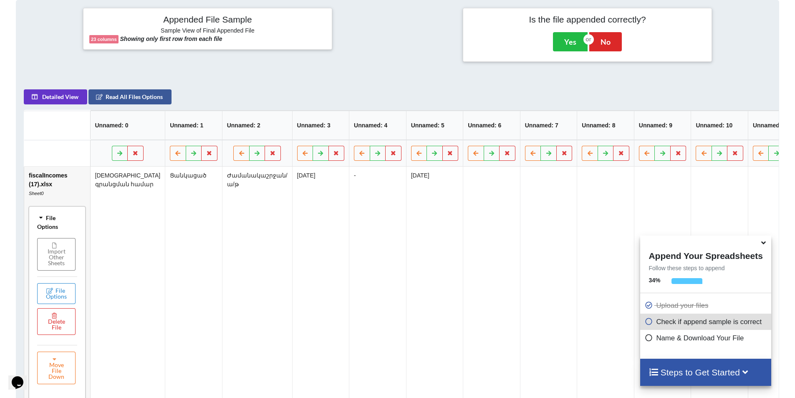  I want to click on p: Name & Download Your File, so click(706, 338).